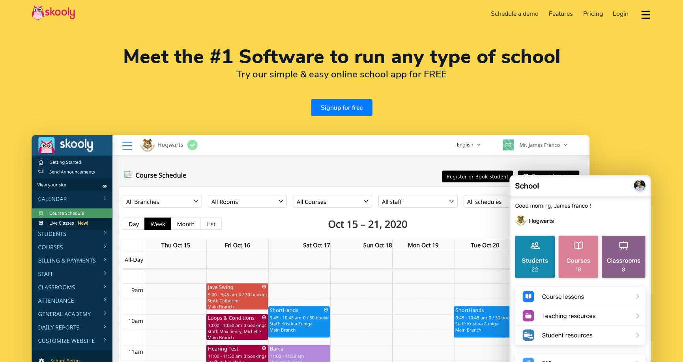 This screenshot has width=683, height=362. What do you see at coordinates (53, 13) in the screenshot?
I see `img: Skooly` at bounding box center [53, 13].